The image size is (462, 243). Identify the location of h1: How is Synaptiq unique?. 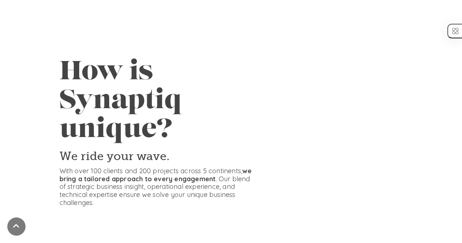
(157, 102).